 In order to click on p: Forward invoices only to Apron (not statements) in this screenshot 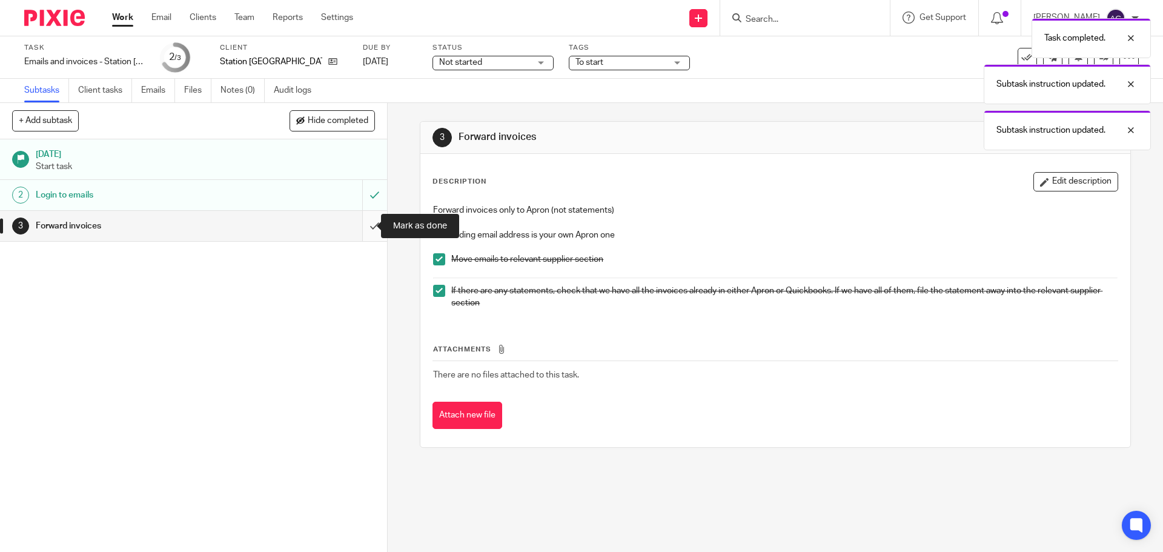, I will do `click(775, 210)`.